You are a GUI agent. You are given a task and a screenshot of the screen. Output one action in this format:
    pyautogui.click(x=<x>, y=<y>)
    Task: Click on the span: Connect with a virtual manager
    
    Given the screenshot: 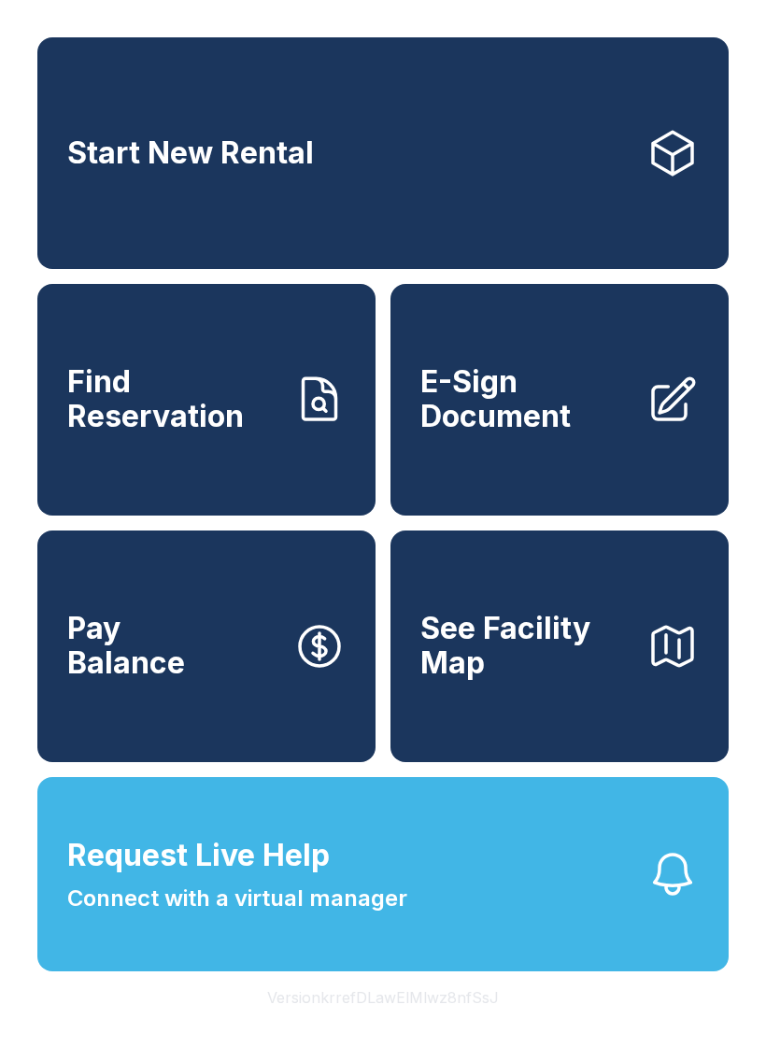 What is the action you would take?
    pyautogui.click(x=237, y=899)
    